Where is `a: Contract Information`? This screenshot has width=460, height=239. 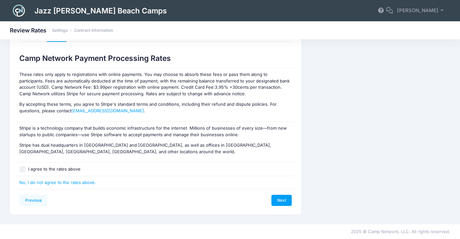 a: Contract Information is located at coordinates (93, 30).